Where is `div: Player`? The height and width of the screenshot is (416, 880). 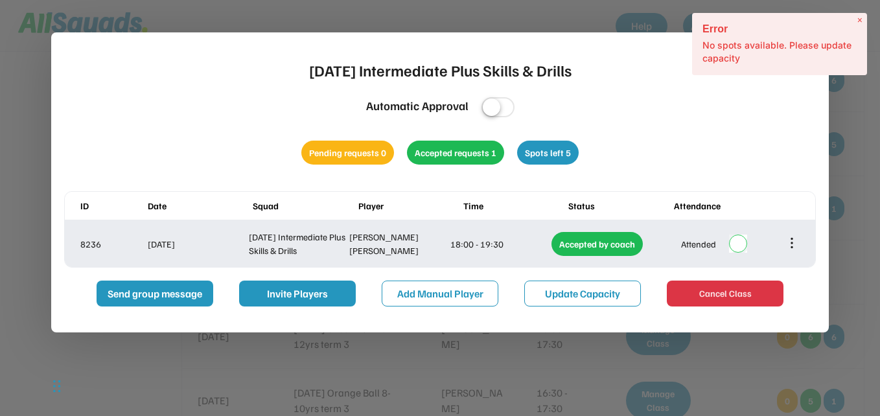
div: Player is located at coordinates (410, 206).